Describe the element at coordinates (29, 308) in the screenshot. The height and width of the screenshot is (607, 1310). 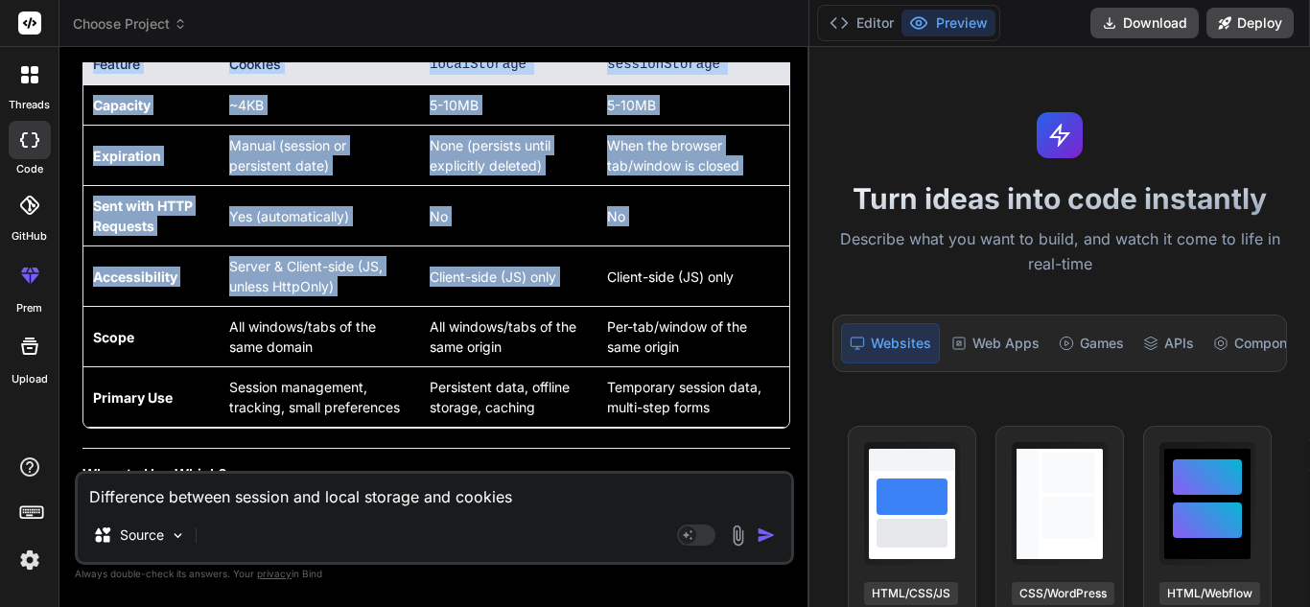
I see `label: prem` at that location.